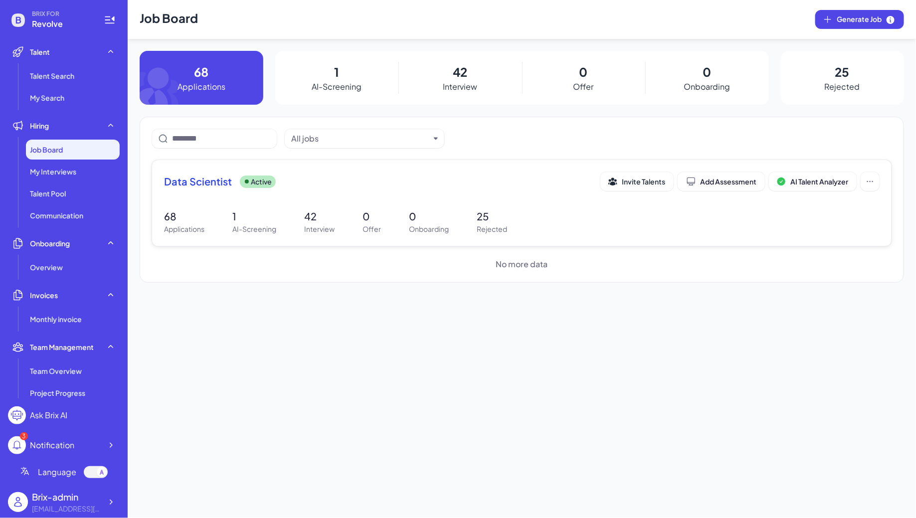  What do you see at coordinates (813, 182) in the screenshot?
I see `button: AI Talent Analyzer` at bounding box center [813, 182].